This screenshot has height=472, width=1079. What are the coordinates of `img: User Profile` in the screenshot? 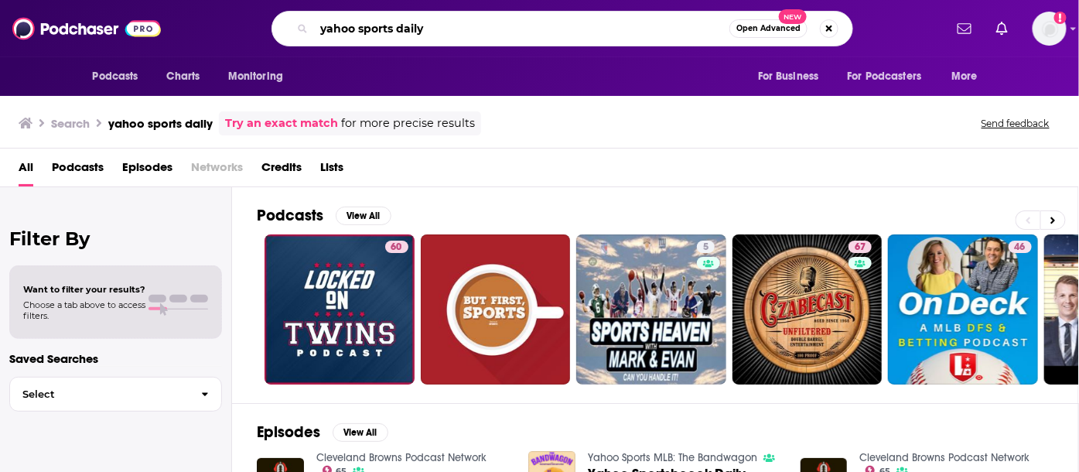 It's located at (1050, 29).